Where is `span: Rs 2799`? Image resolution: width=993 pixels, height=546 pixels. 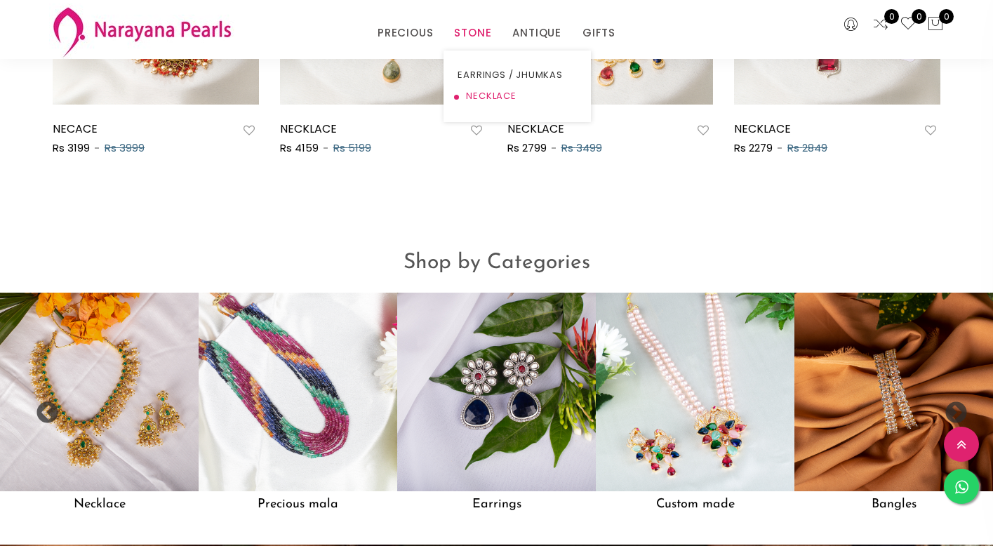 span: Rs 2799 is located at coordinates (527, 147).